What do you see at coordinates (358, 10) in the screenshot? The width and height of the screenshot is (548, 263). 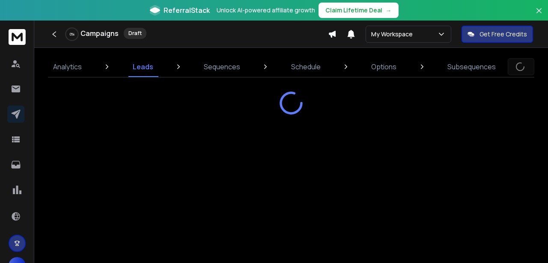 I see `button: Claim Lifetime Deal→` at bounding box center [358, 10].